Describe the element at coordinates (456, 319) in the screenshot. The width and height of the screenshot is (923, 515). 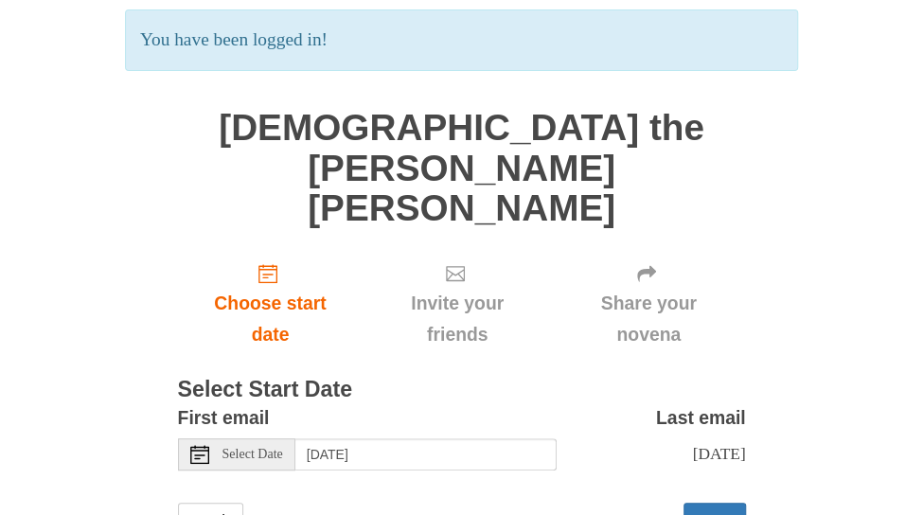
I see `span: Invite your friends` at that location.